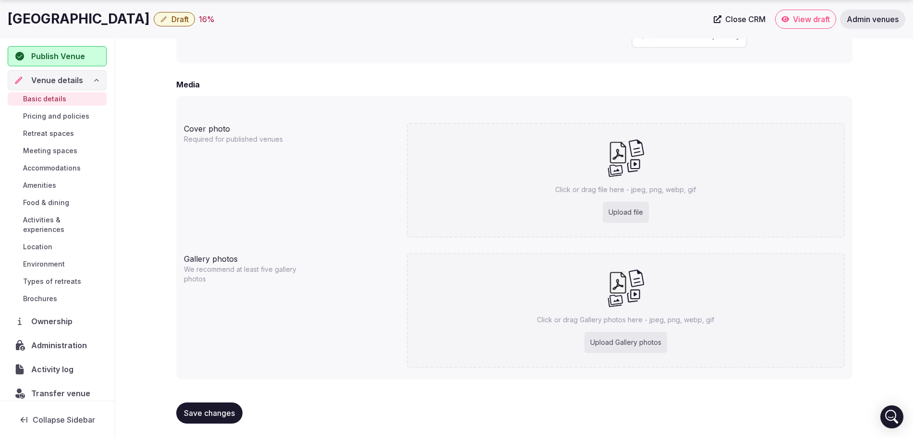 This screenshot has height=438, width=913. I want to click on span: Close CRM, so click(745, 19).